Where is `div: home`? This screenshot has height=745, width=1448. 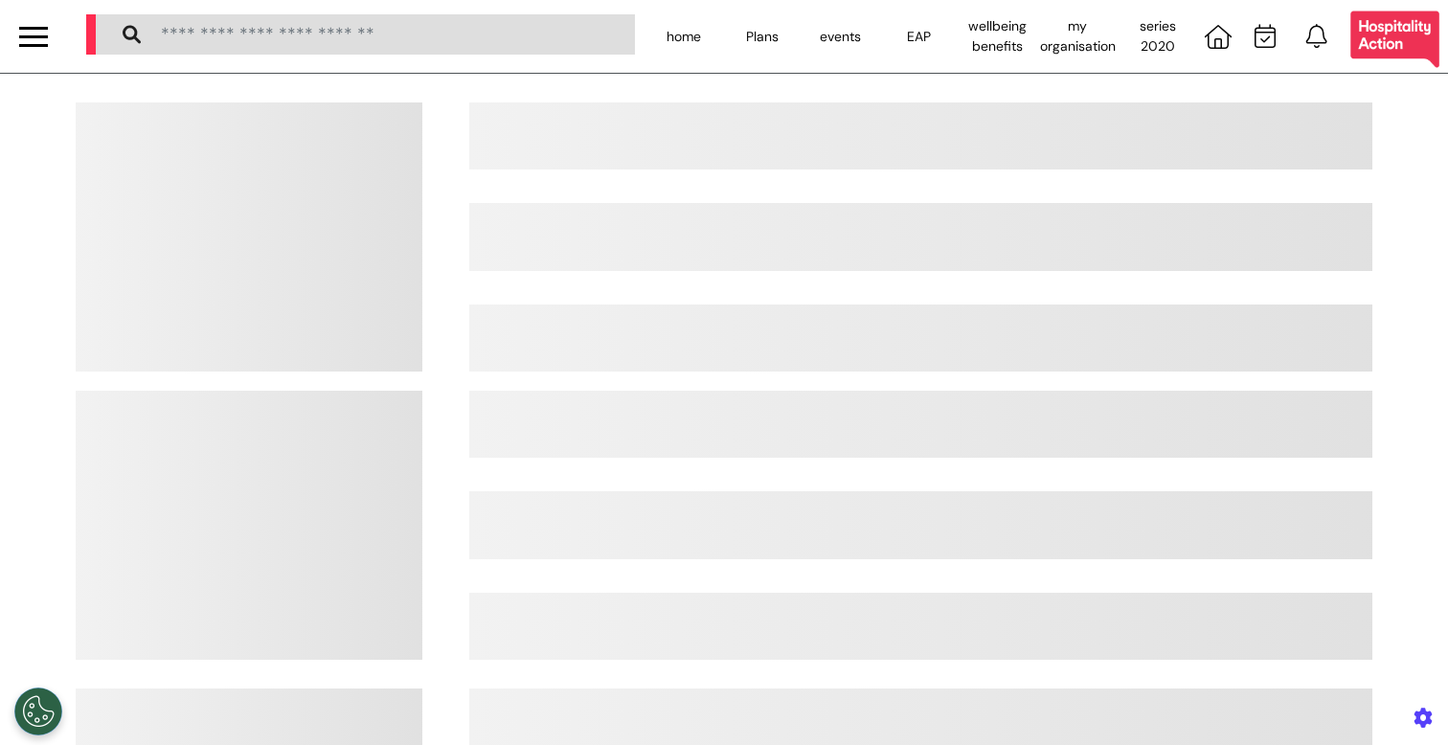
div: home is located at coordinates (684, 36).